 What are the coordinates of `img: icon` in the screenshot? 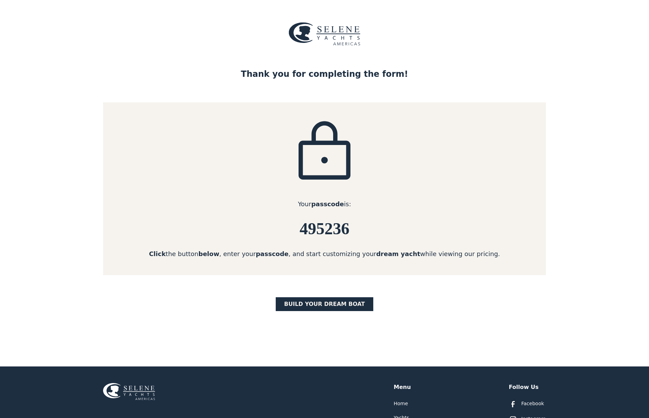 It's located at (324, 154).